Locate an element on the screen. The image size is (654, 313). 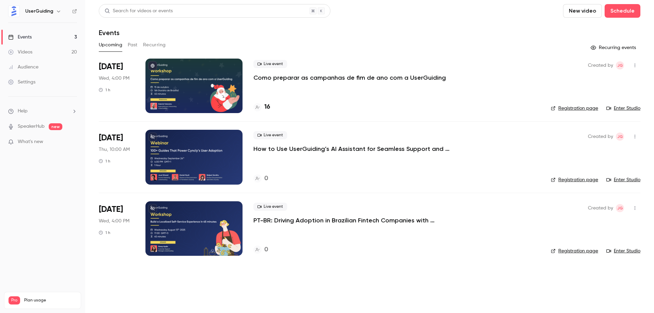
a: 16 is located at coordinates (261, 107).